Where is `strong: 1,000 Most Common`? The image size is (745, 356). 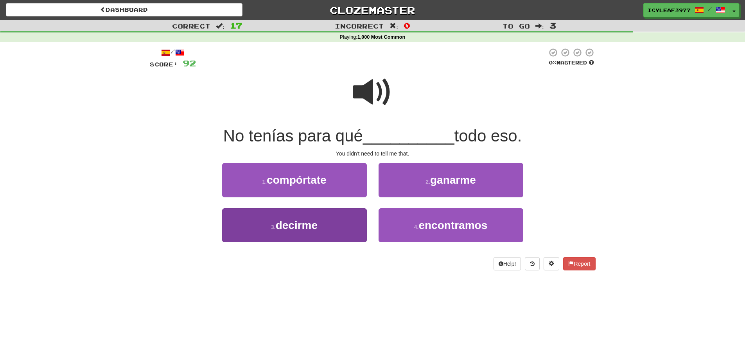
strong: 1,000 Most Common is located at coordinates (381, 37).